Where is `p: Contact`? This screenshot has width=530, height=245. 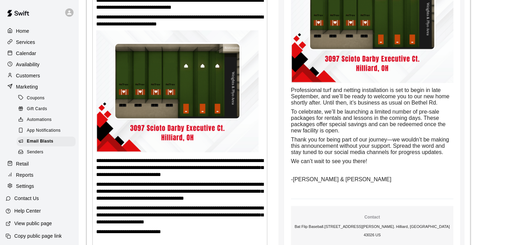
p: Contact is located at coordinates (372, 217).